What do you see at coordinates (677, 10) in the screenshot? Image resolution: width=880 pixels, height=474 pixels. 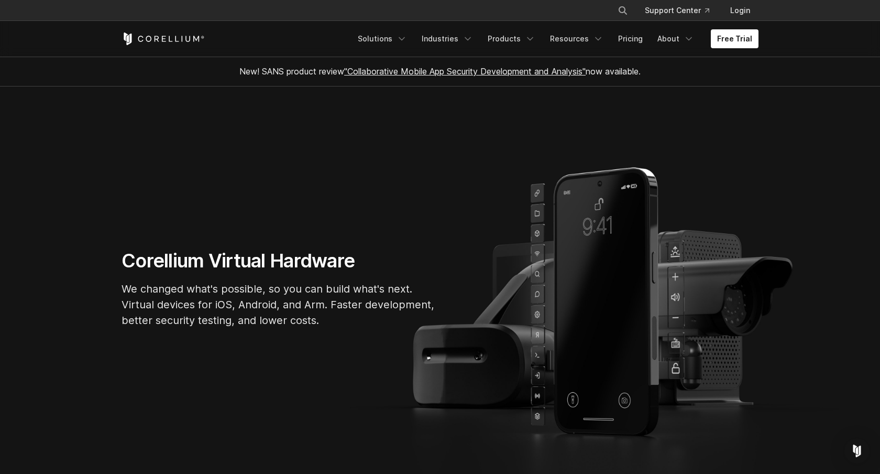 I see `a: Support Center` at bounding box center [677, 10].